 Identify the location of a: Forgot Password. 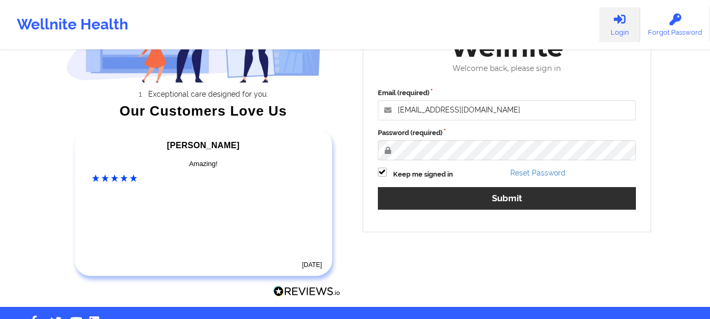
(675, 25).